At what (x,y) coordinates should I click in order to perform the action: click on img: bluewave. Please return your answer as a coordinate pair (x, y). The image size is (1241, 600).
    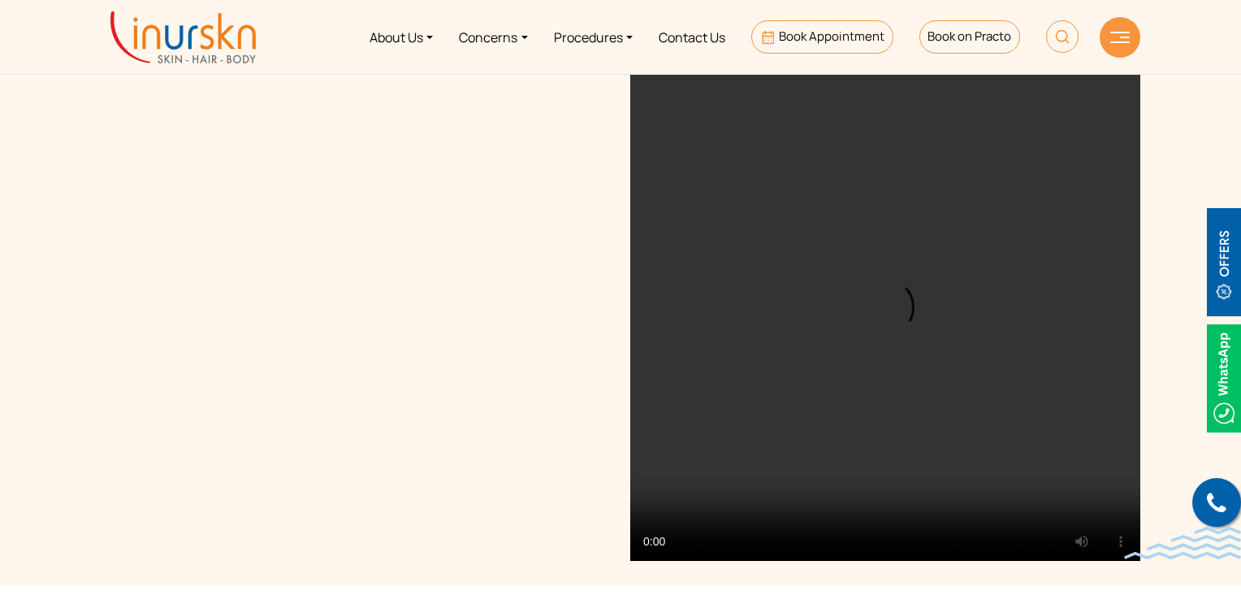
    Looking at the image, I should click on (1183, 543).